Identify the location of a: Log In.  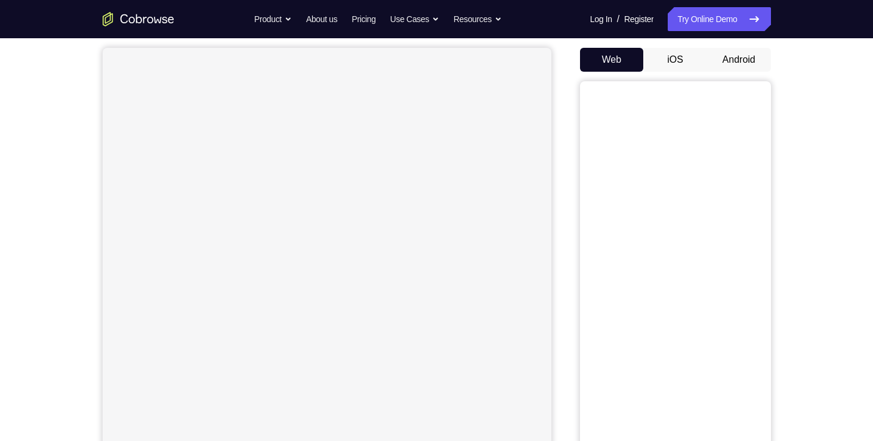
(601, 19).